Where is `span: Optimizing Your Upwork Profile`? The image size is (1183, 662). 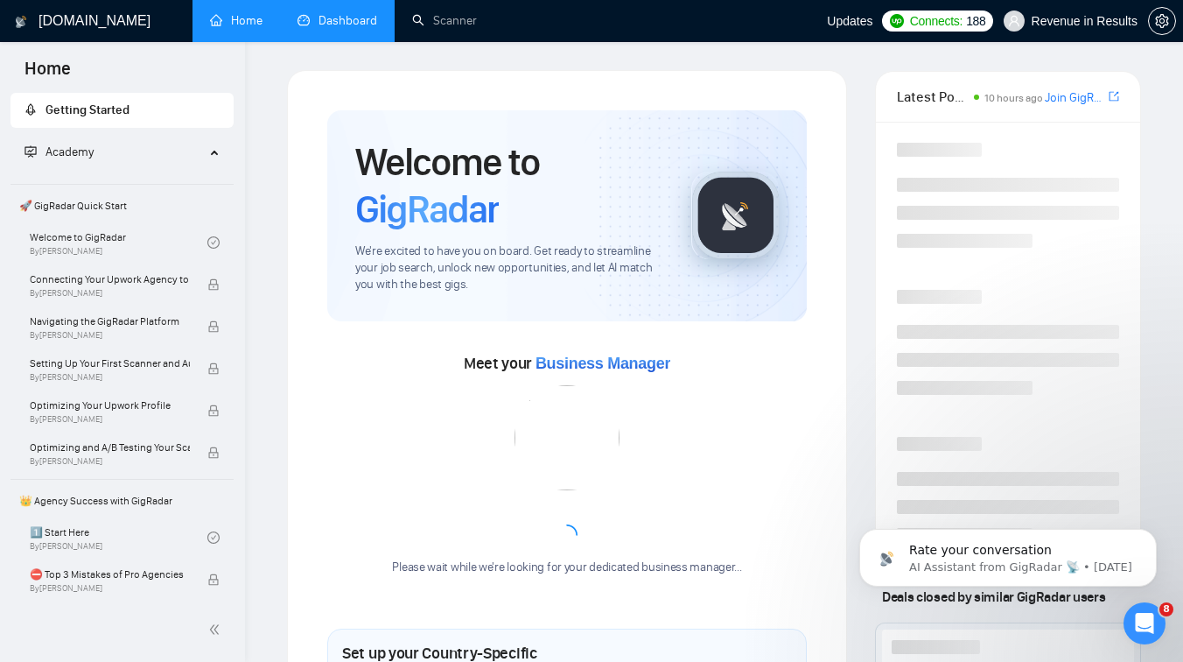 span: Optimizing Your Upwork Profile is located at coordinates (109, 405).